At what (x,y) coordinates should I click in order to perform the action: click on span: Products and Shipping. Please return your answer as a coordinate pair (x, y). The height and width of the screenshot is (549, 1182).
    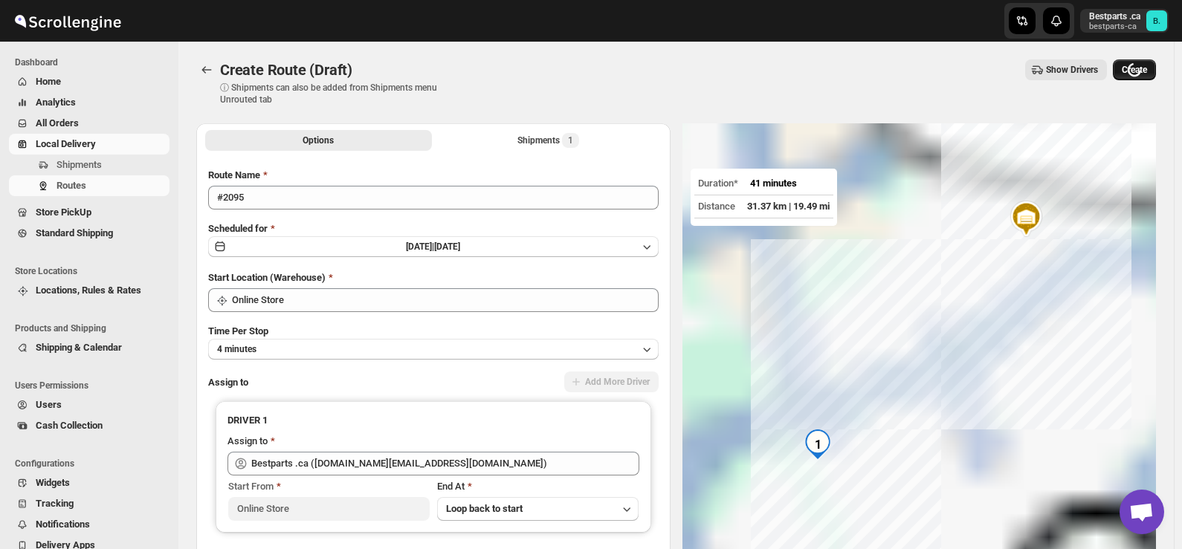
    Looking at the image, I should click on (93, 329).